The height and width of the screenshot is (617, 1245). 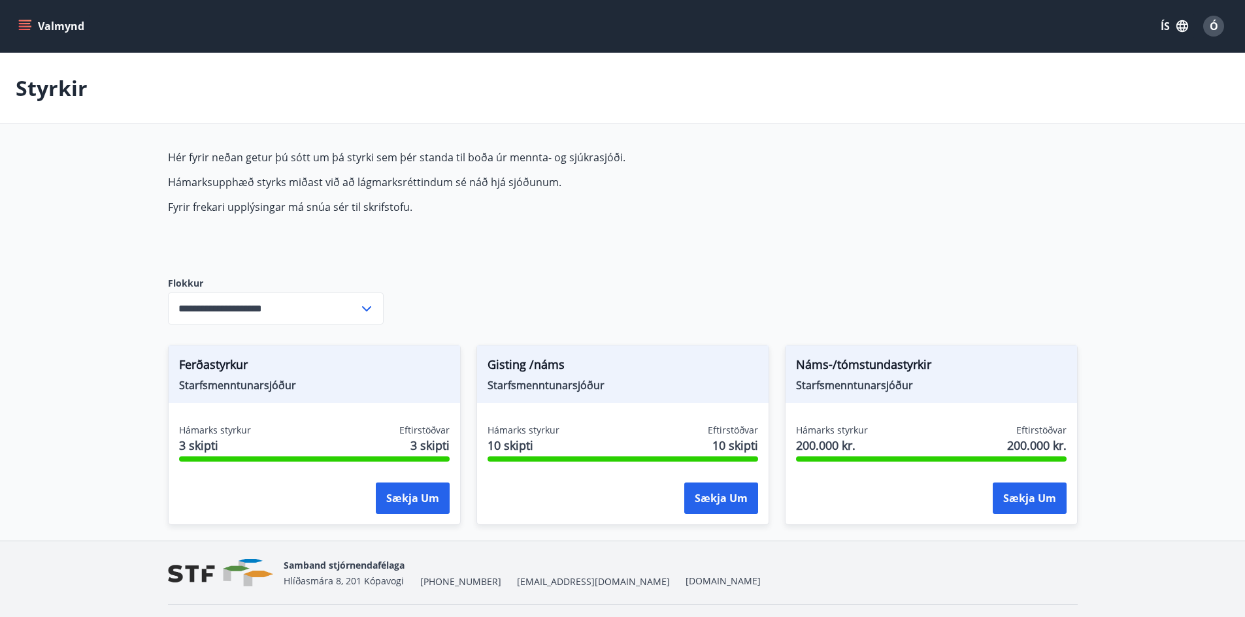 I want to click on span: Samband stjórnendafélaga, so click(x=344, y=565).